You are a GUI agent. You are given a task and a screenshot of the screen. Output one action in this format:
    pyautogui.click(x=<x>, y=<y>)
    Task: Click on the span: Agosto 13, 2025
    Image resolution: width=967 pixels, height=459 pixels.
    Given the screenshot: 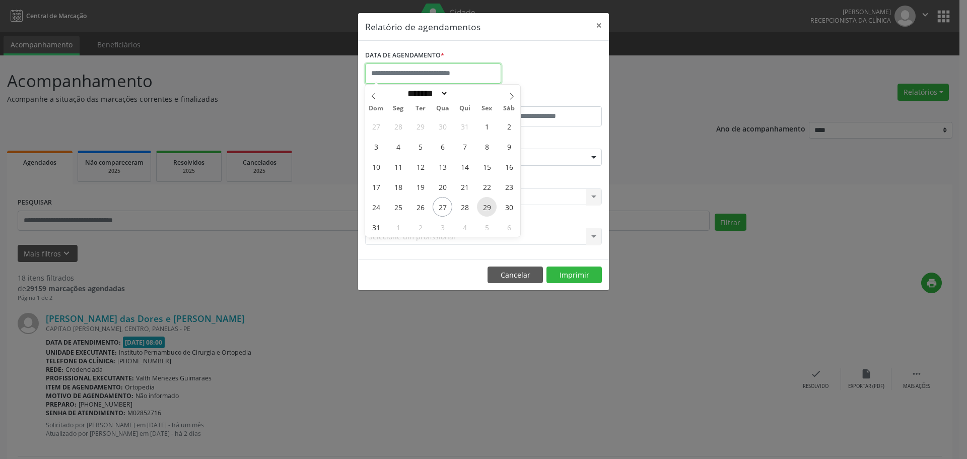 What is the action you would take?
    pyautogui.click(x=442, y=166)
    